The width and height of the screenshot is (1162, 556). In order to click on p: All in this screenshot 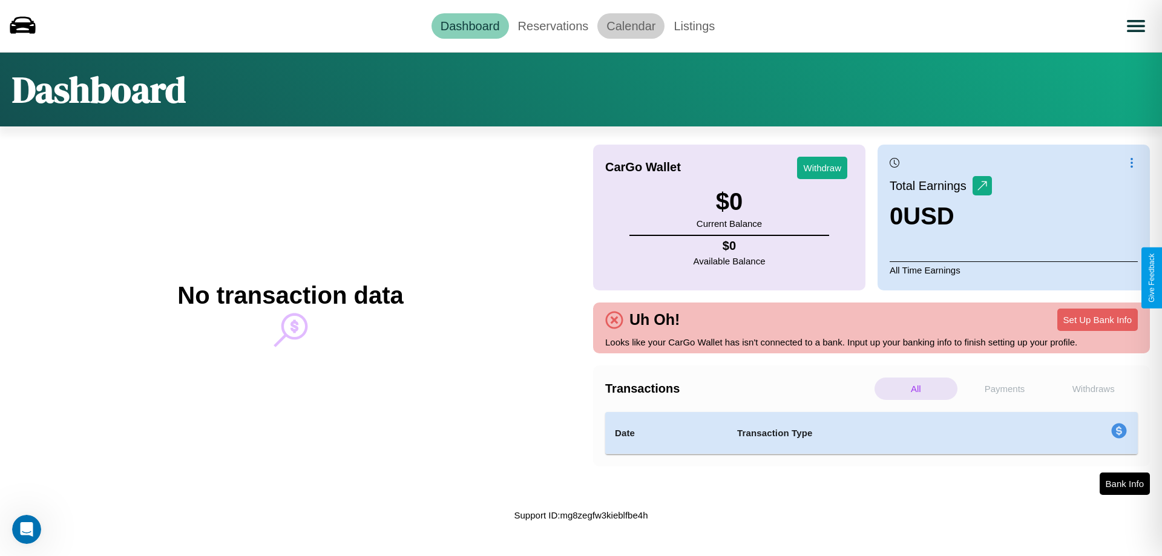, I will do `click(916, 388)`.